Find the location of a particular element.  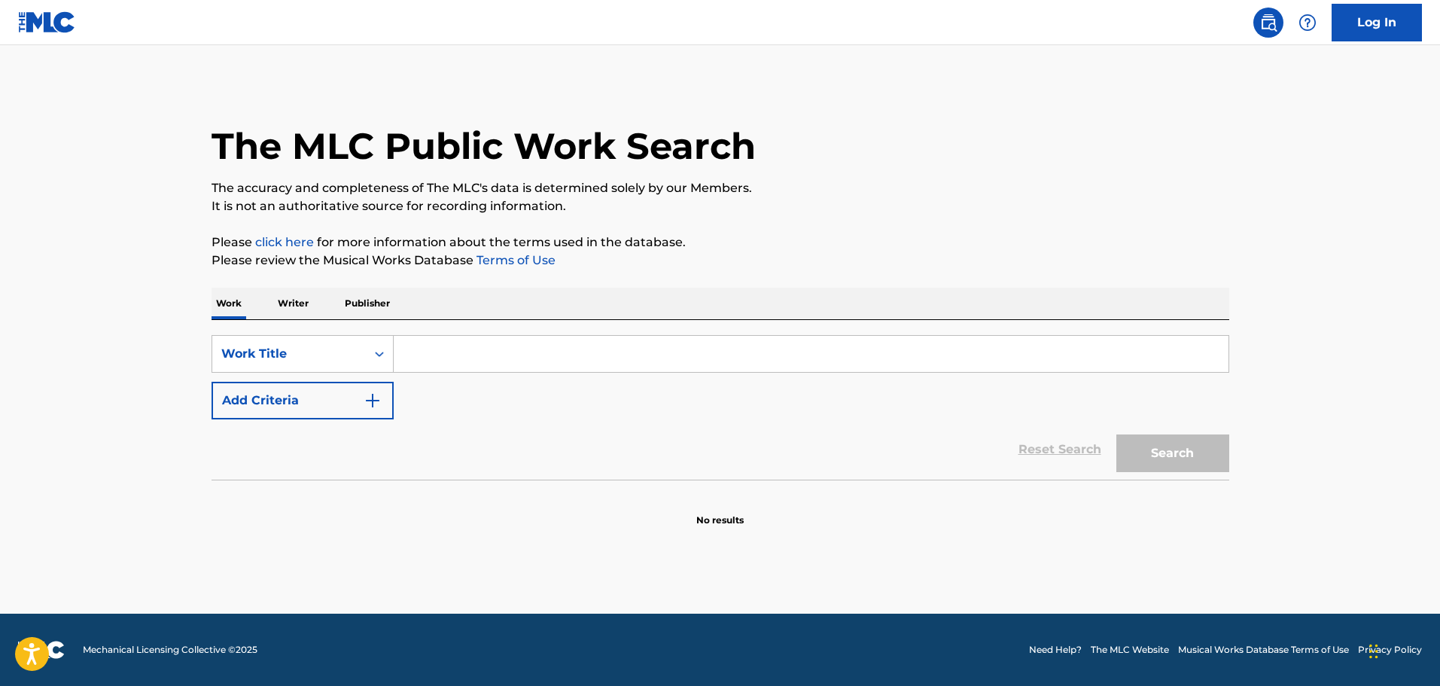

button: Add Criteria is located at coordinates (303, 401).